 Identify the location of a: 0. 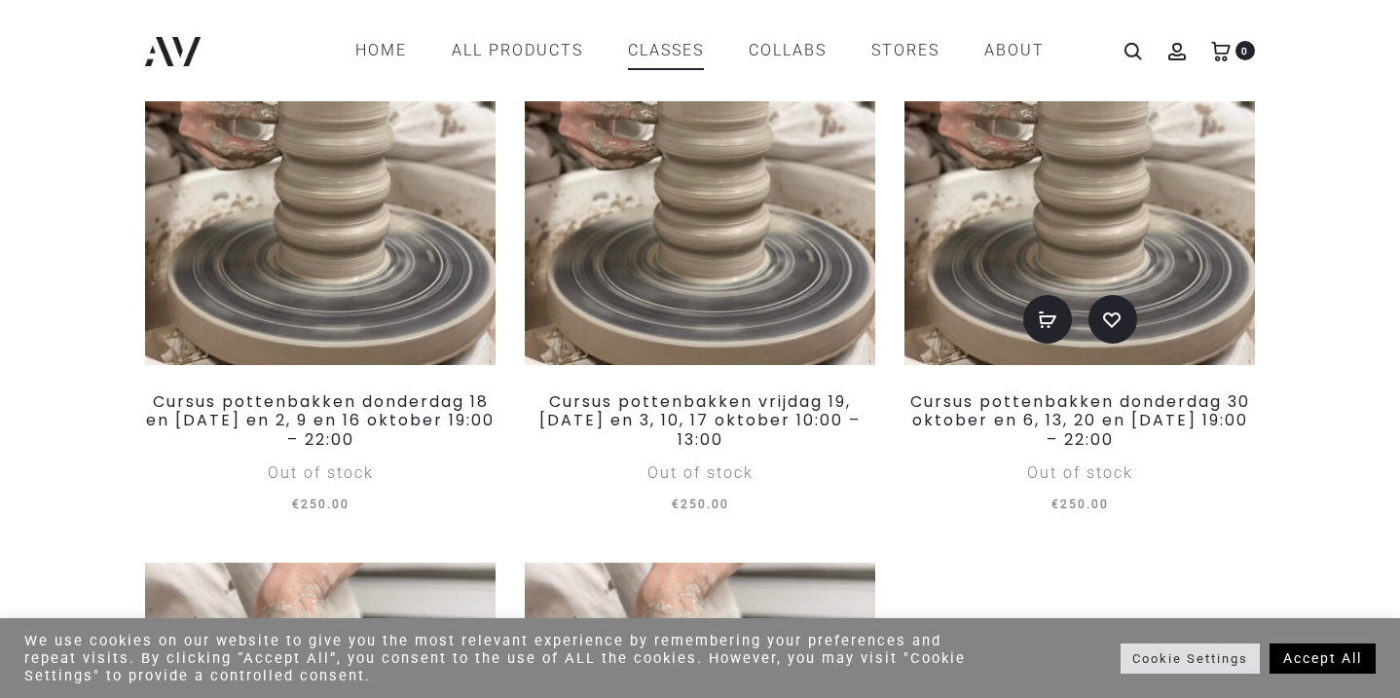
(1220, 50).